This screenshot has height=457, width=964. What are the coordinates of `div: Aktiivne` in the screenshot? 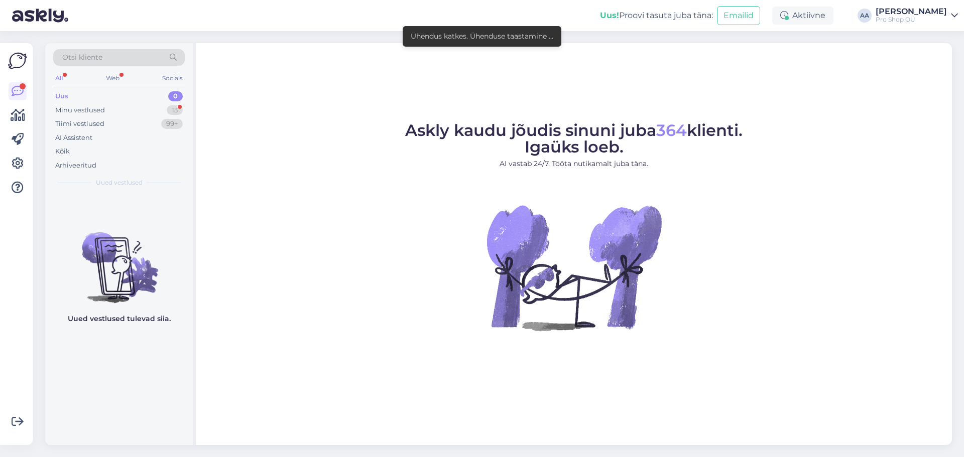 It's located at (803, 16).